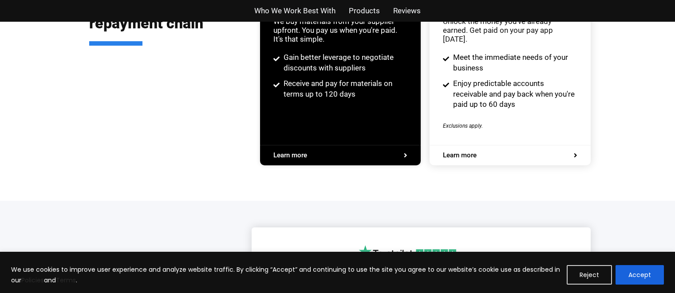 This screenshot has width=675, height=293. I want to click on span: Meet the immediate needs of your business, so click(514, 63).